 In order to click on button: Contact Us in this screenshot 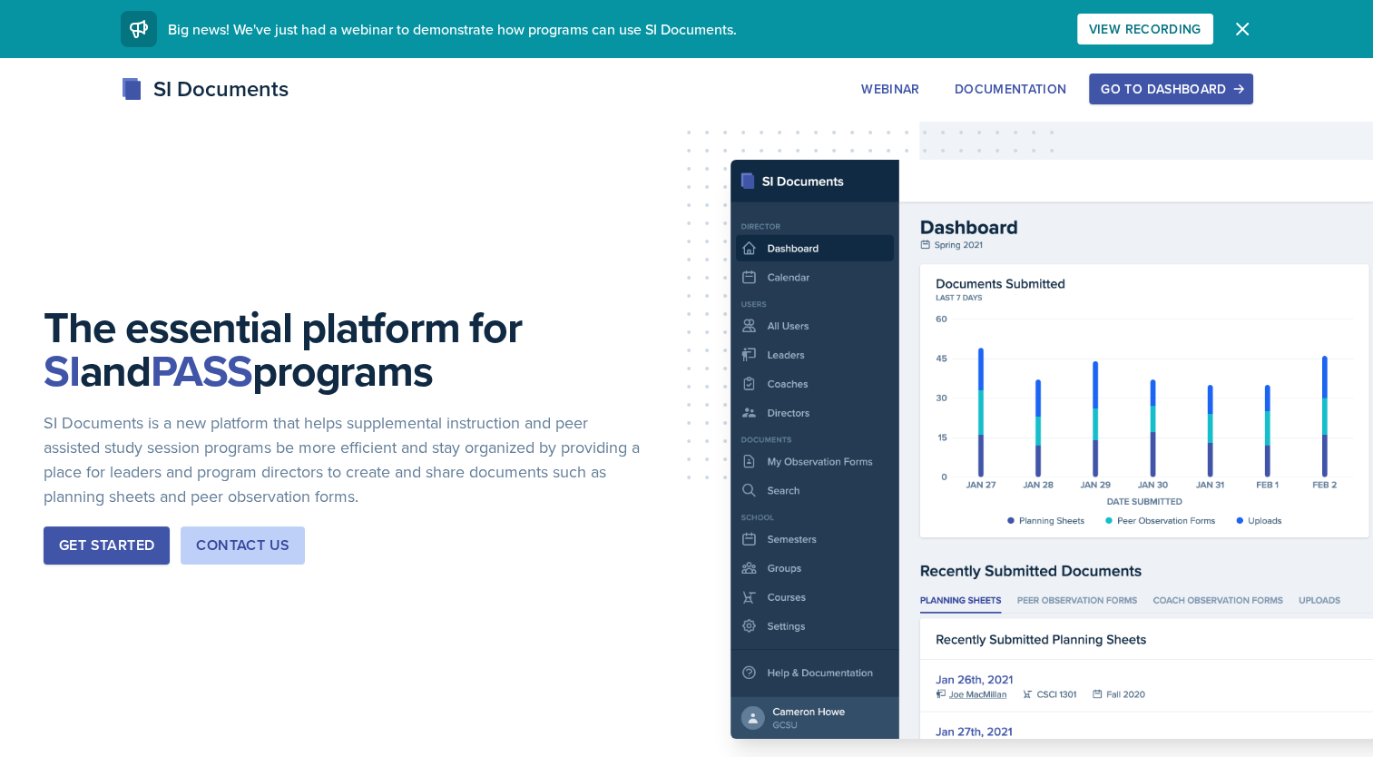, I will do `click(242, 545)`.